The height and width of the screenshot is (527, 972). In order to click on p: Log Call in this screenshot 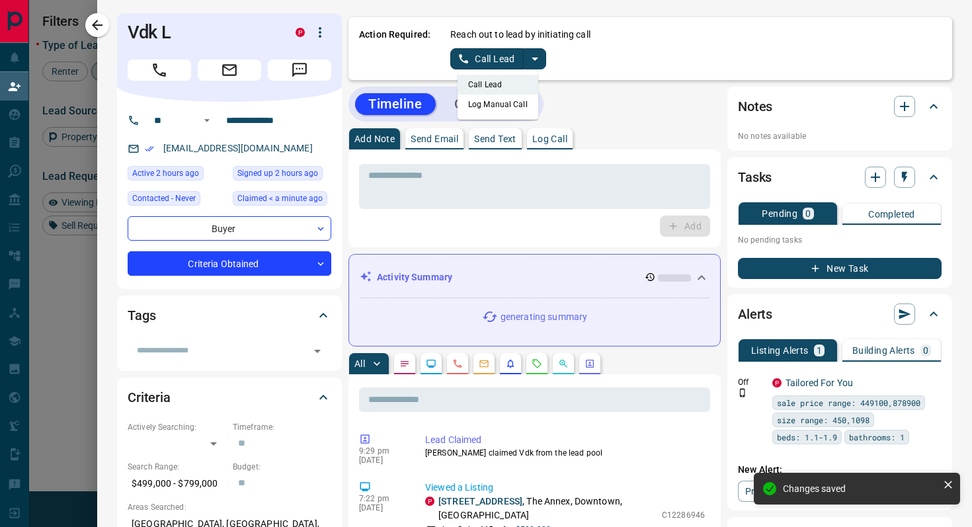, I will do `click(549, 139)`.